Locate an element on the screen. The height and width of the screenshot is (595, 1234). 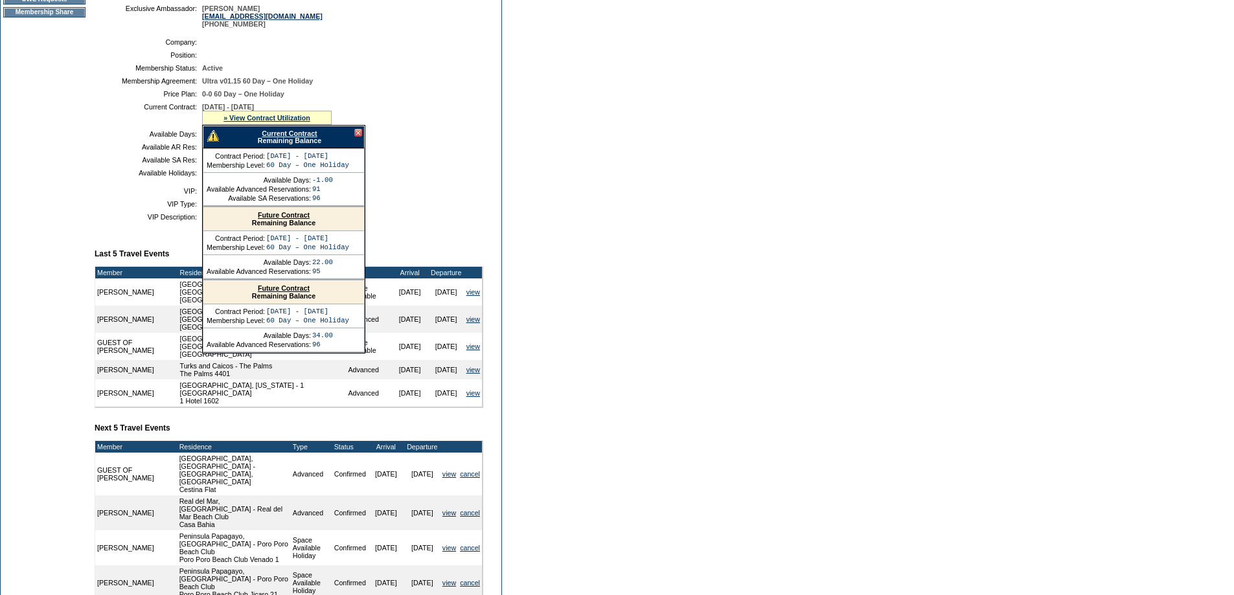
td: Position: is located at coordinates (148, 55).